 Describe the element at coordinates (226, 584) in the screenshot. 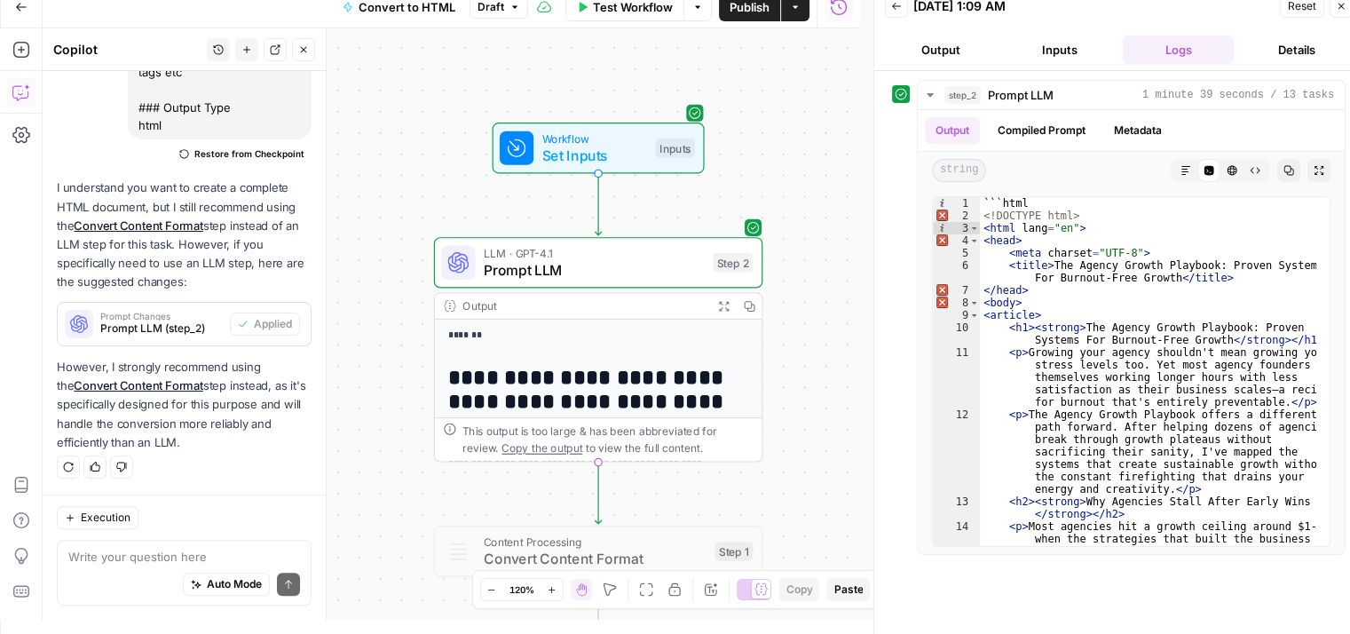

I see `button: Auto Mode` at that location.